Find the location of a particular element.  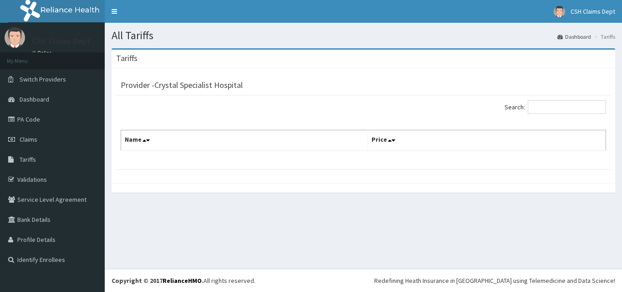

th: Name is located at coordinates (244, 141).